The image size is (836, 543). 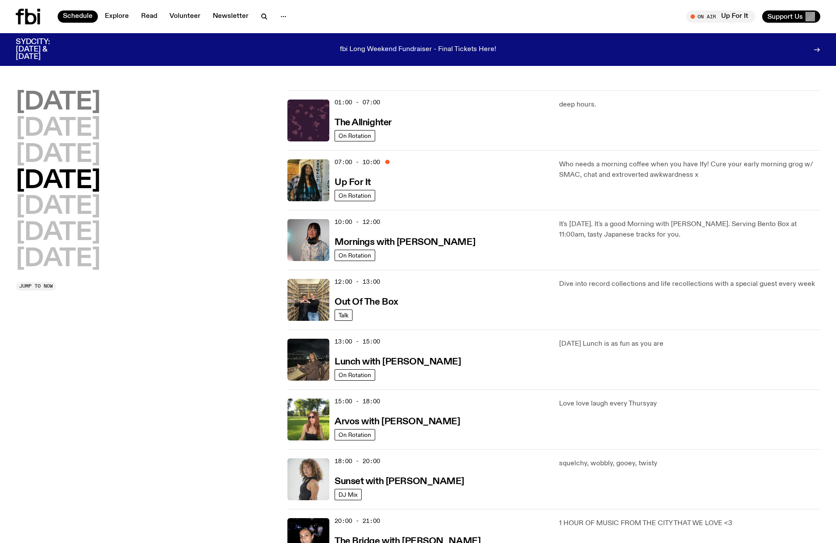 What do you see at coordinates (185, 17) in the screenshot?
I see `a: Volunteer` at bounding box center [185, 17].